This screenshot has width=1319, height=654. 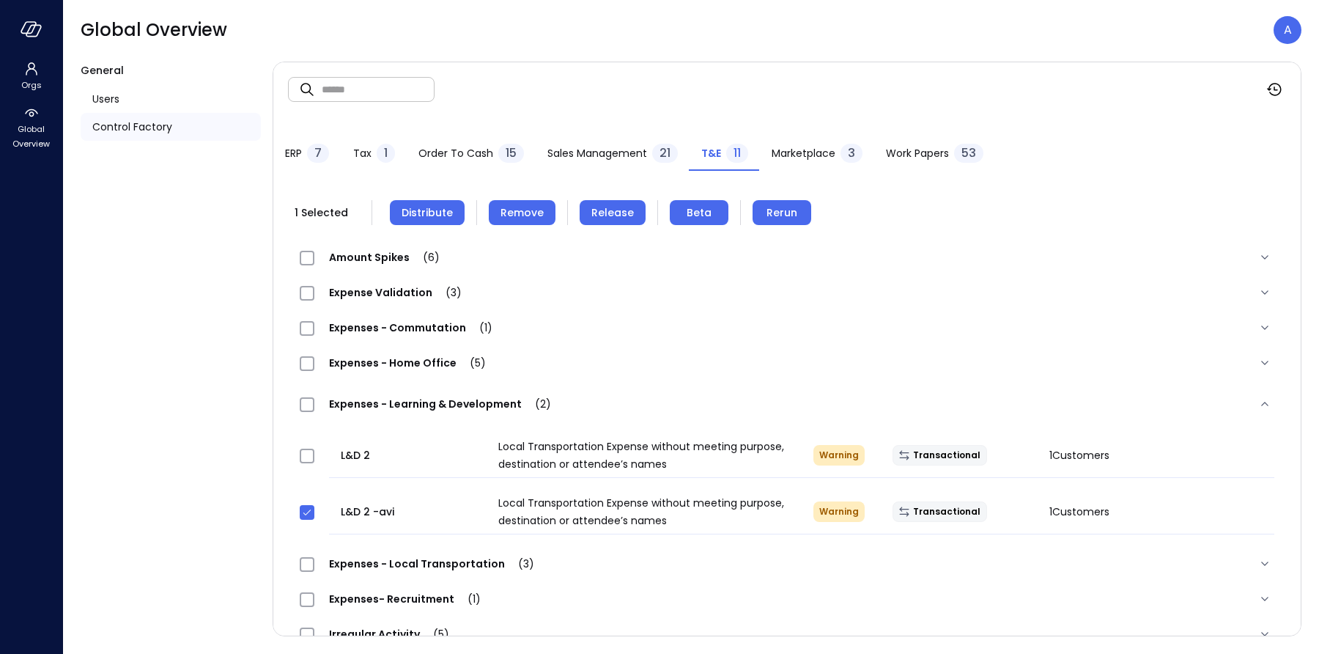 What do you see at coordinates (969, 152) in the screenshot?
I see `span: 53` at bounding box center [969, 152].